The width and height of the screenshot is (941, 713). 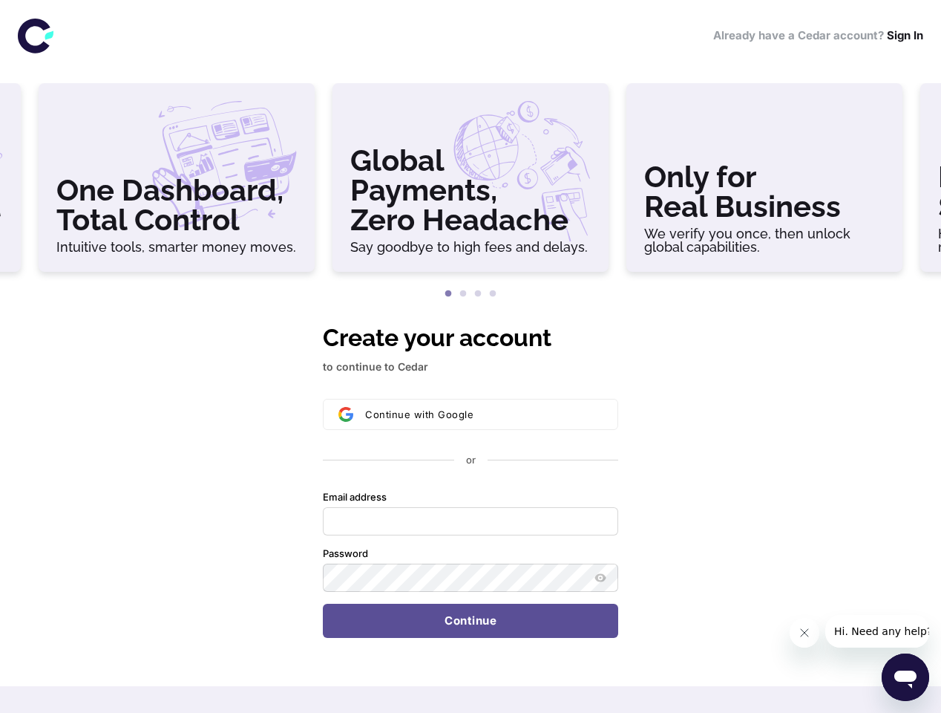 I want to click on h6: Intuitive tools, smarter money moves., so click(x=177, y=247).